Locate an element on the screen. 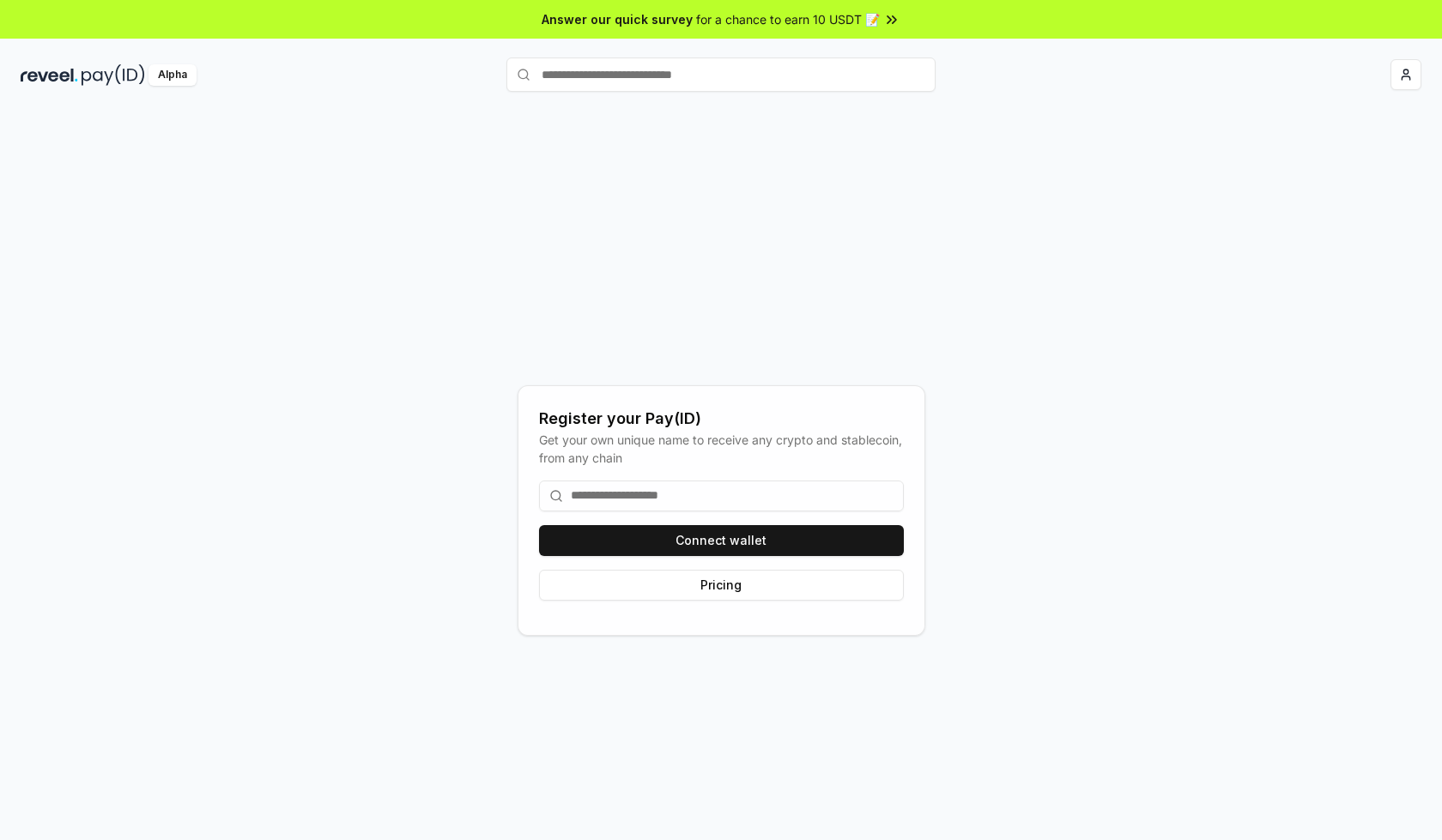 Image resolution: width=1442 pixels, height=840 pixels. span: for a chance to earn 10 USDT 📝 is located at coordinates (788, 19).